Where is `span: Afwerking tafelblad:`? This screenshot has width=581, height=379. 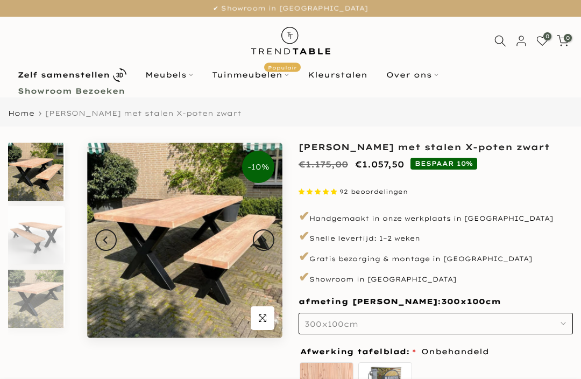
span: Afwerking tafelblad: is located at coordinates (358, 351).